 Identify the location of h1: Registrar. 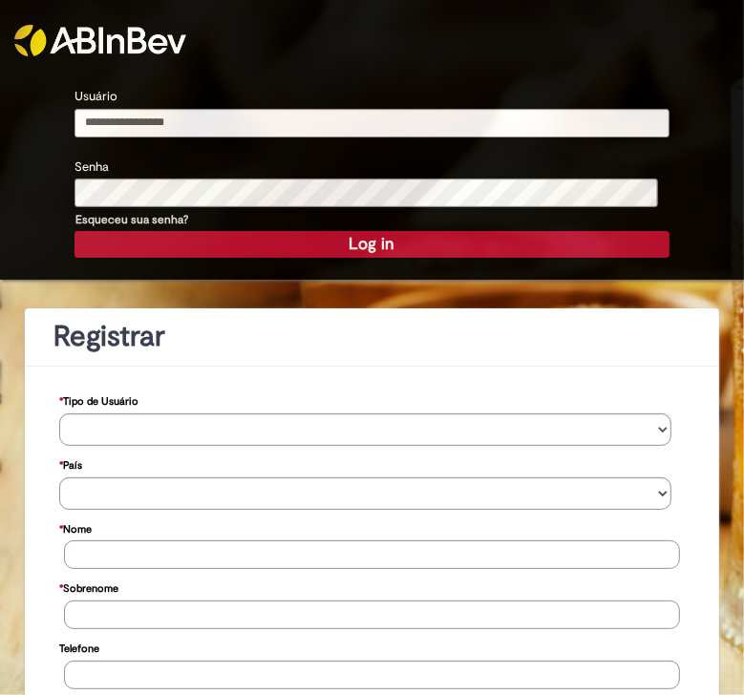
(372, 336).